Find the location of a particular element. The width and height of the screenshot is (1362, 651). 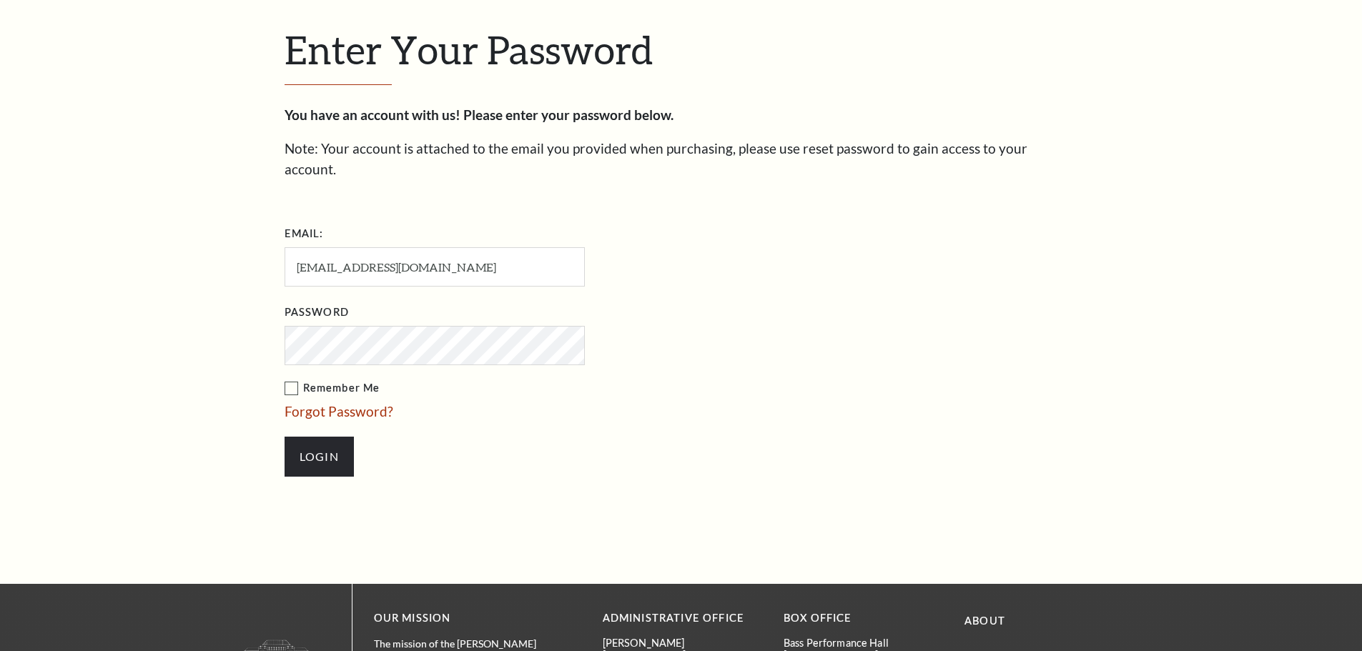

strong: You have an account with us! is located at coordinates (373, 114).